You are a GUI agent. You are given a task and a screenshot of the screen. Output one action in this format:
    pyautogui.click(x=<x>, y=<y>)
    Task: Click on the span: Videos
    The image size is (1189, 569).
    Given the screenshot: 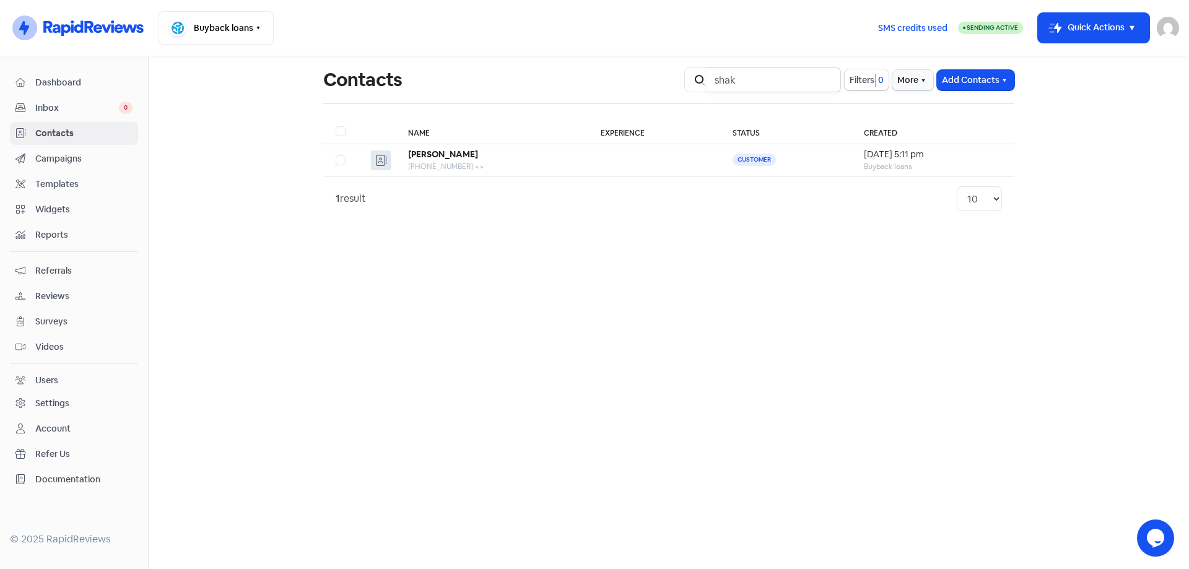 What is the action you would take?
    pyautogui.click(x=84, y=347)
    